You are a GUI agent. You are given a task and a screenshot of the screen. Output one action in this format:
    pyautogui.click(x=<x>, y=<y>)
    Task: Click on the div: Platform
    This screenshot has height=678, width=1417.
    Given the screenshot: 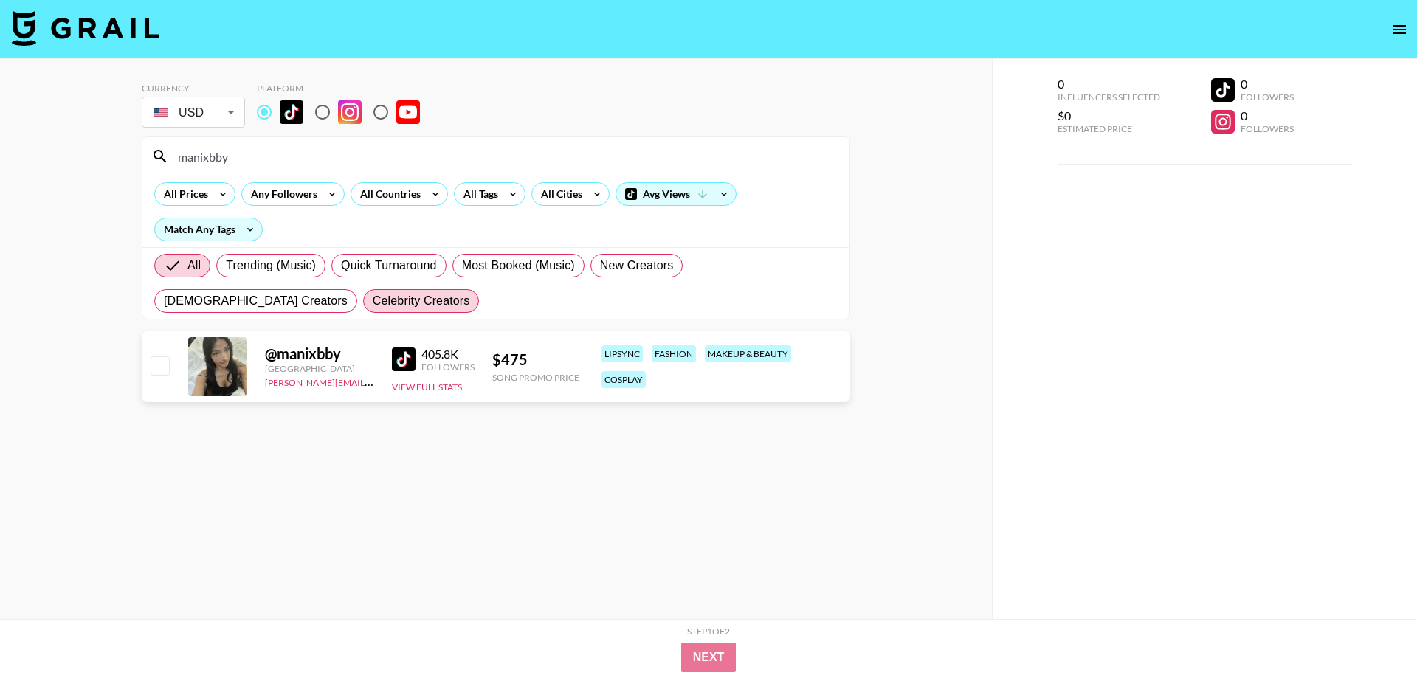 What is the action you would take?
    pyautogui.click(x=344, y=88)
    